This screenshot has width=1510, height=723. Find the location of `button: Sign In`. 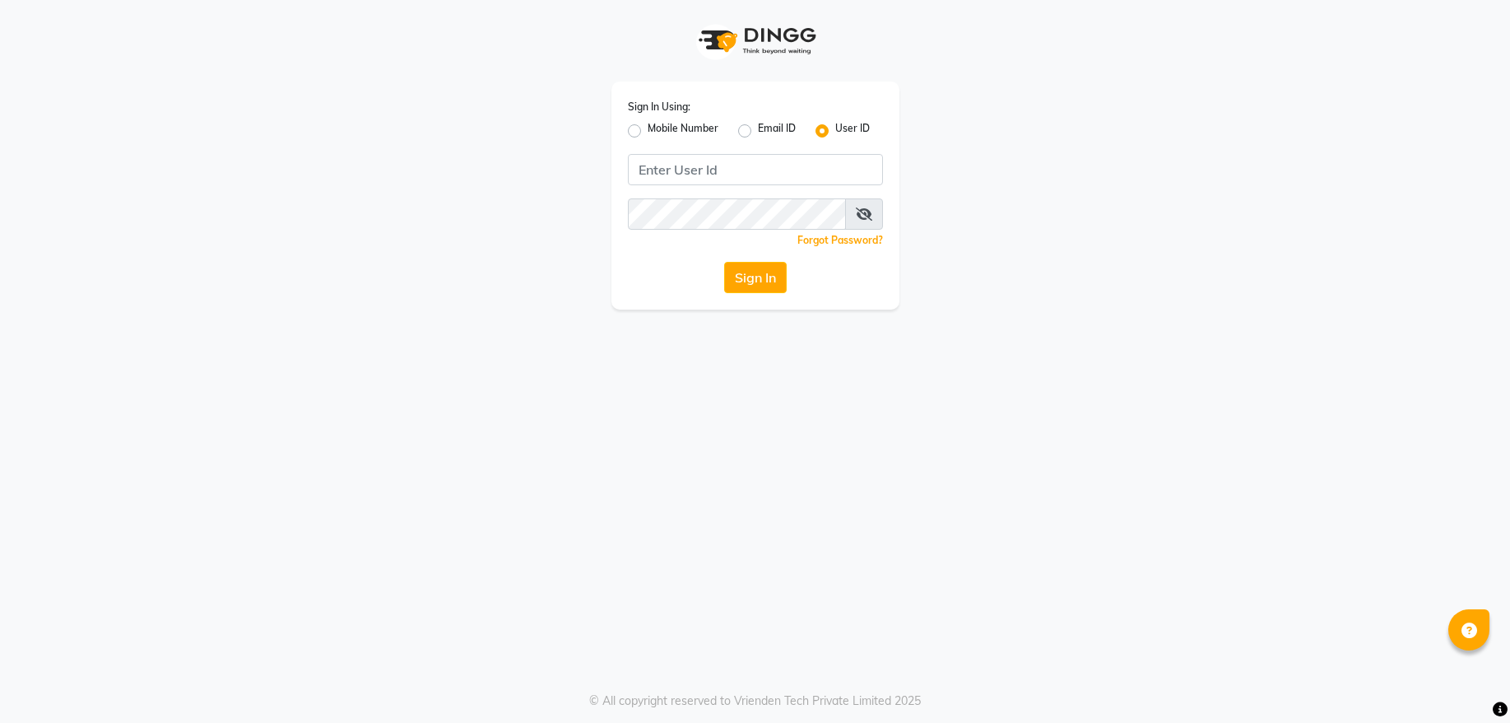

button: Sign In is located at coordinates (755, 277).